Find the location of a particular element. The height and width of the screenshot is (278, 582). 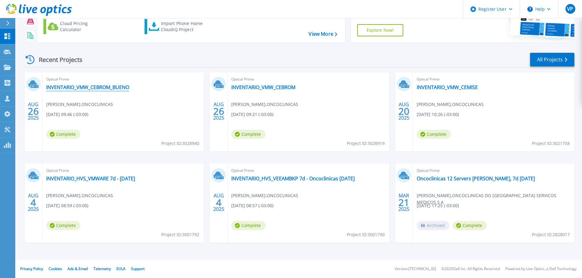

div: Import Phone Home CloudIQ Project is located at coordinates (185, 27).